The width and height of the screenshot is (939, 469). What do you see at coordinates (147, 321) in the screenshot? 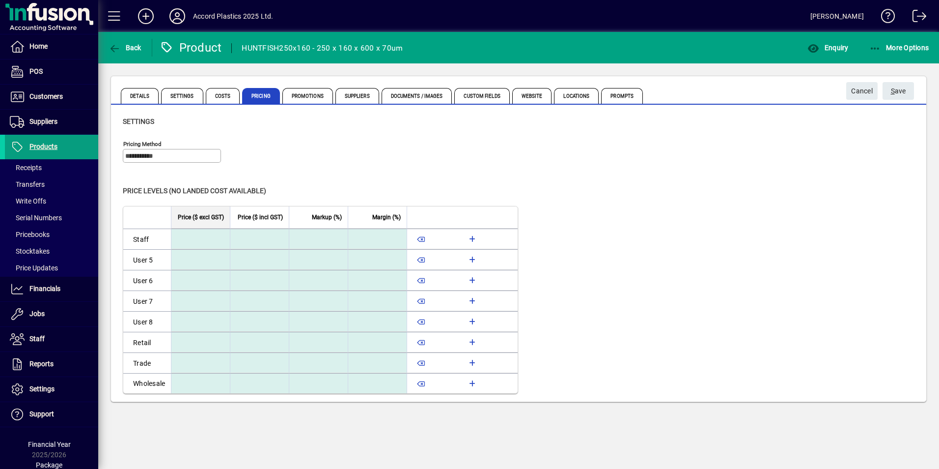
I see `td: User 8` at bounding box center [147, 321].